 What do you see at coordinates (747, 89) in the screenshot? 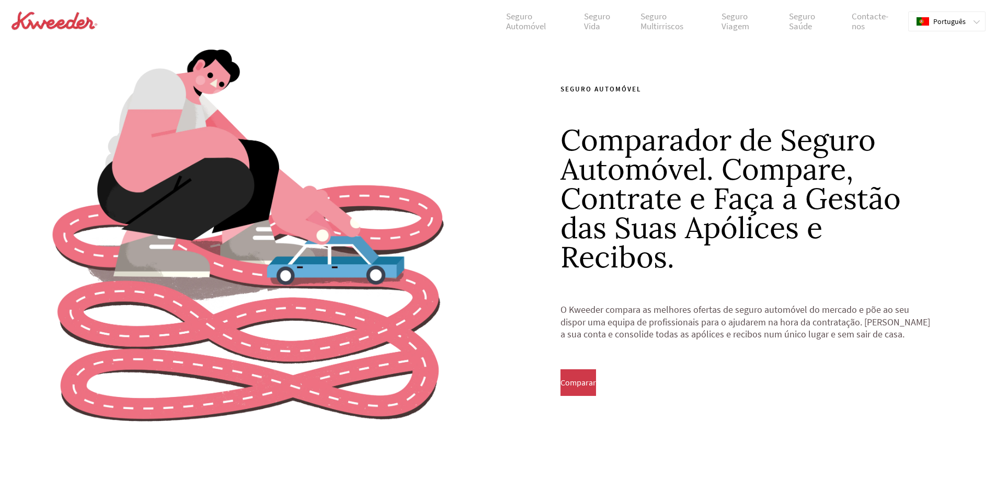
I see `p: Seguro Automóvel` at bounding box center [747, 89].